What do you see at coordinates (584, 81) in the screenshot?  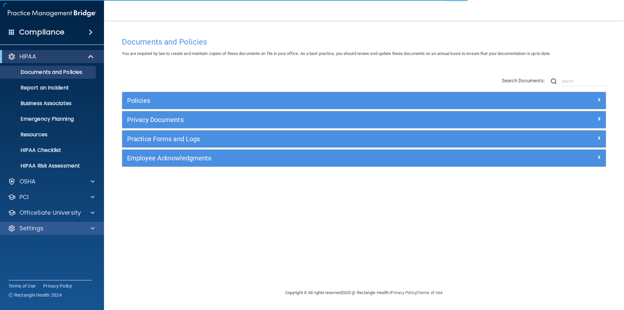 I see `input: Search` at bounding box center [584, 81].